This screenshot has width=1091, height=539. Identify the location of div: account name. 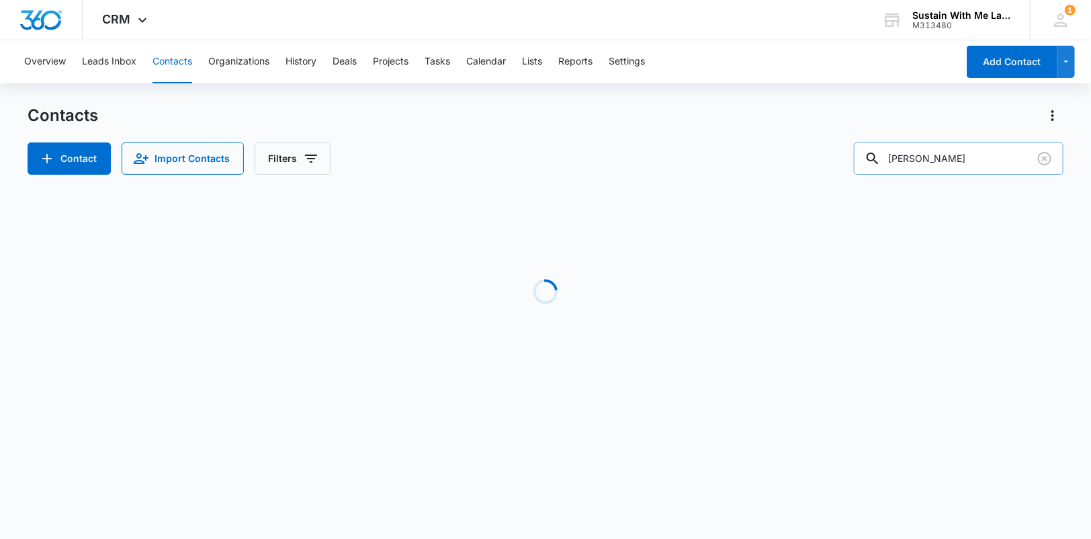
(961, 15).